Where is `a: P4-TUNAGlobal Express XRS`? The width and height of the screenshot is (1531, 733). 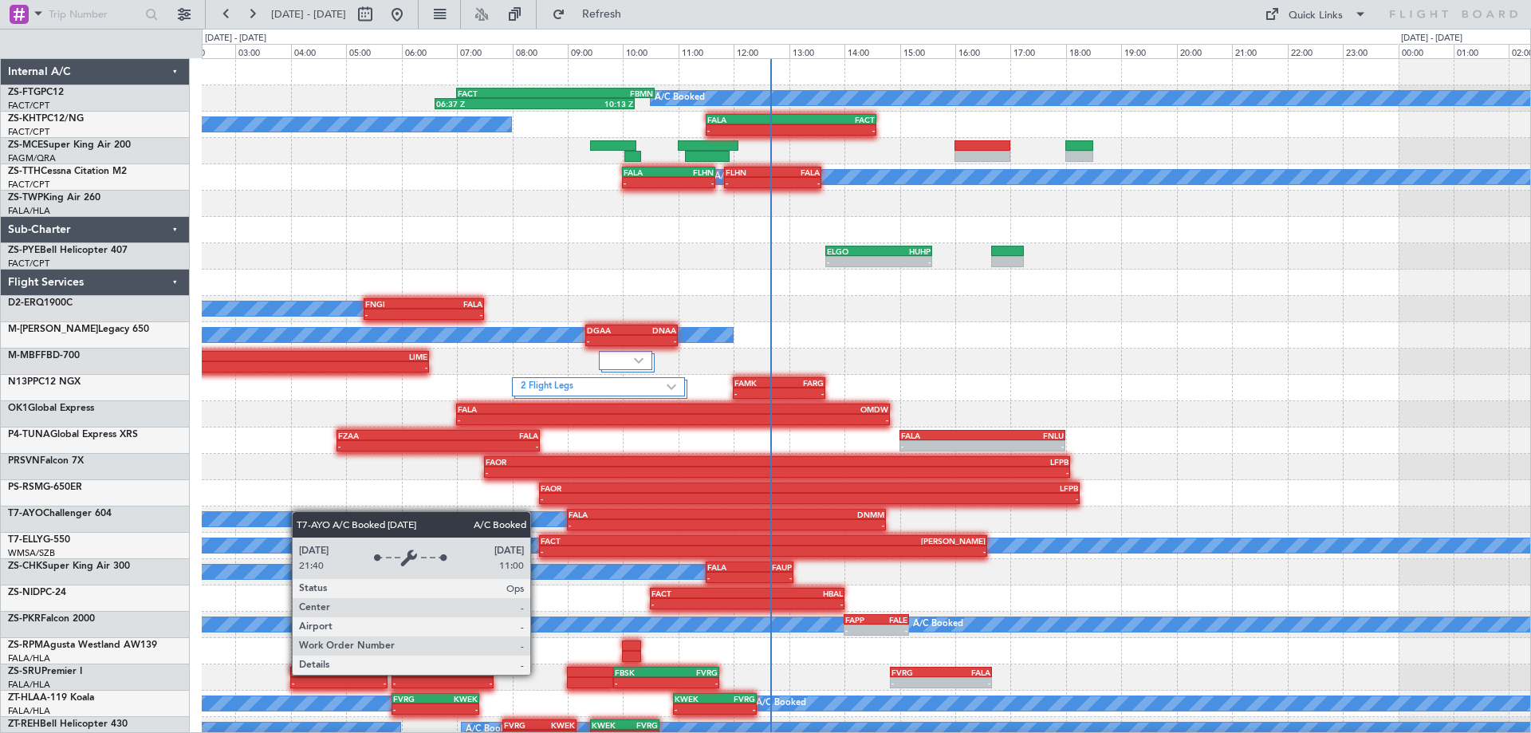 a: P4-TUNAGlobal Express XRS is located at coordinates (73, 435).